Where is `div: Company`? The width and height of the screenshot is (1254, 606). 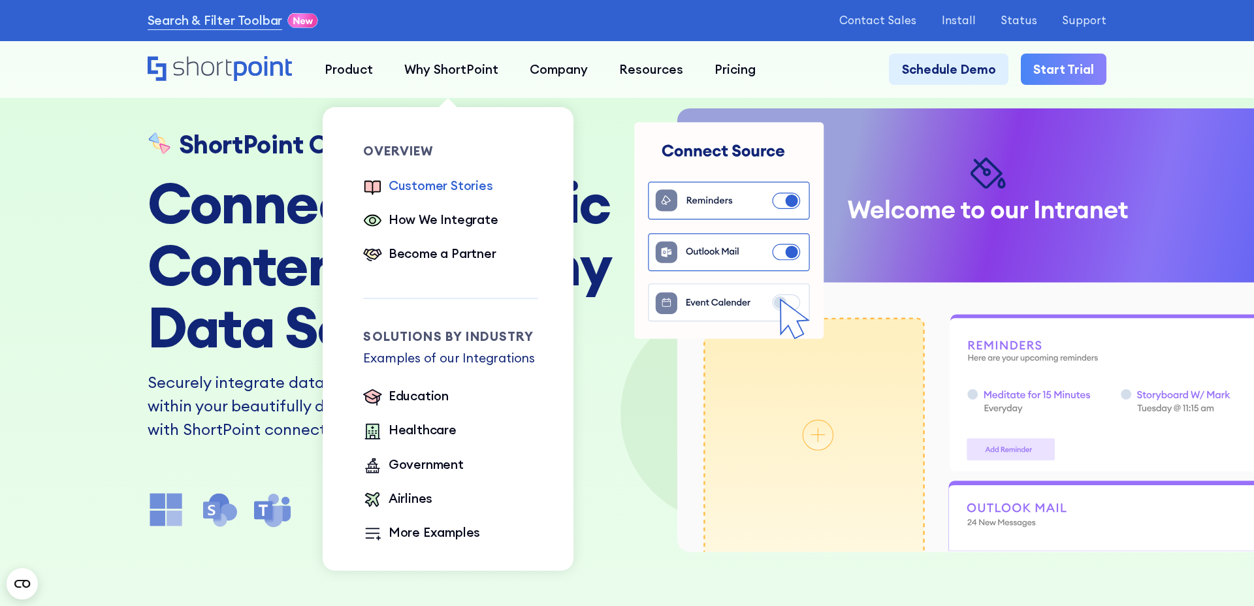
div: Company is located at coordinates (558, 69).